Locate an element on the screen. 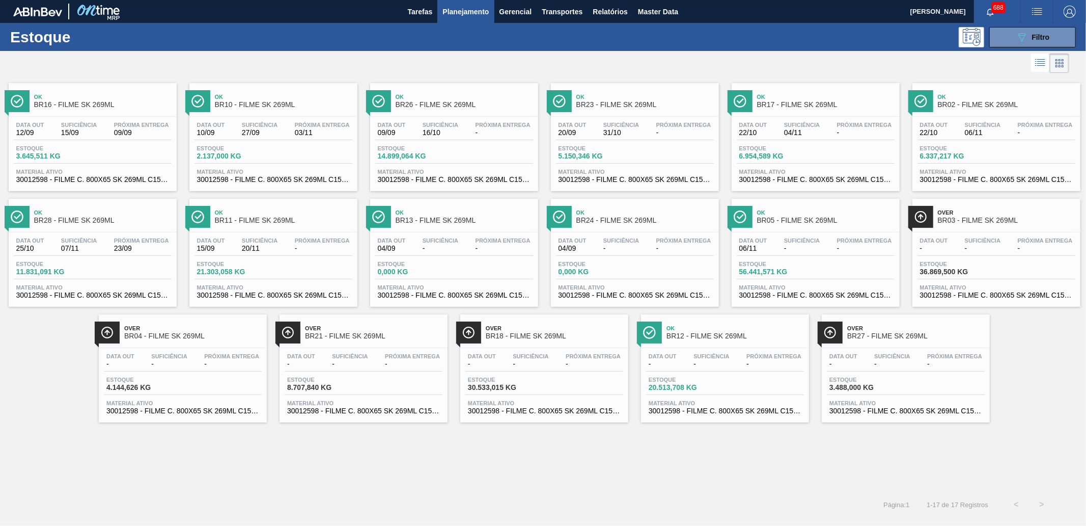  span: 20/11 is located at coordinates (260, 248).